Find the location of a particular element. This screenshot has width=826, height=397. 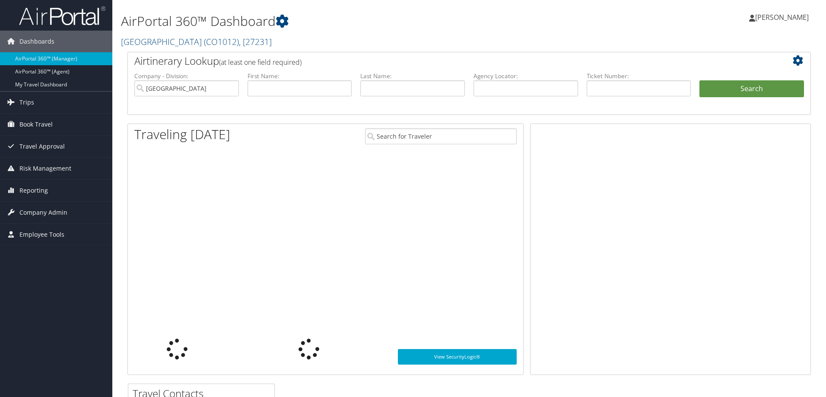

span: ( CO1012 ) is located at coordinates (221, 41).